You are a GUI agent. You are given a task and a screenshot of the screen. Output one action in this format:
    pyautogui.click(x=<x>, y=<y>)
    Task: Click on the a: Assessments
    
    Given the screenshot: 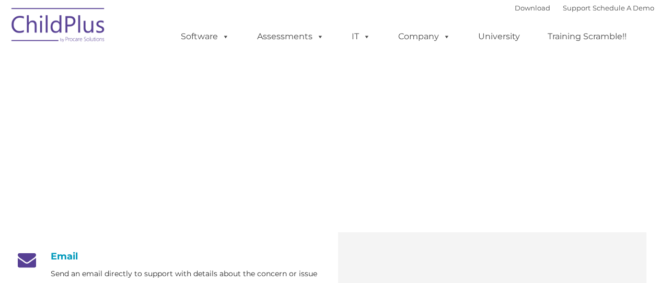 What is the action you would take?
    pyautogui.click(x=291, y=37)
    